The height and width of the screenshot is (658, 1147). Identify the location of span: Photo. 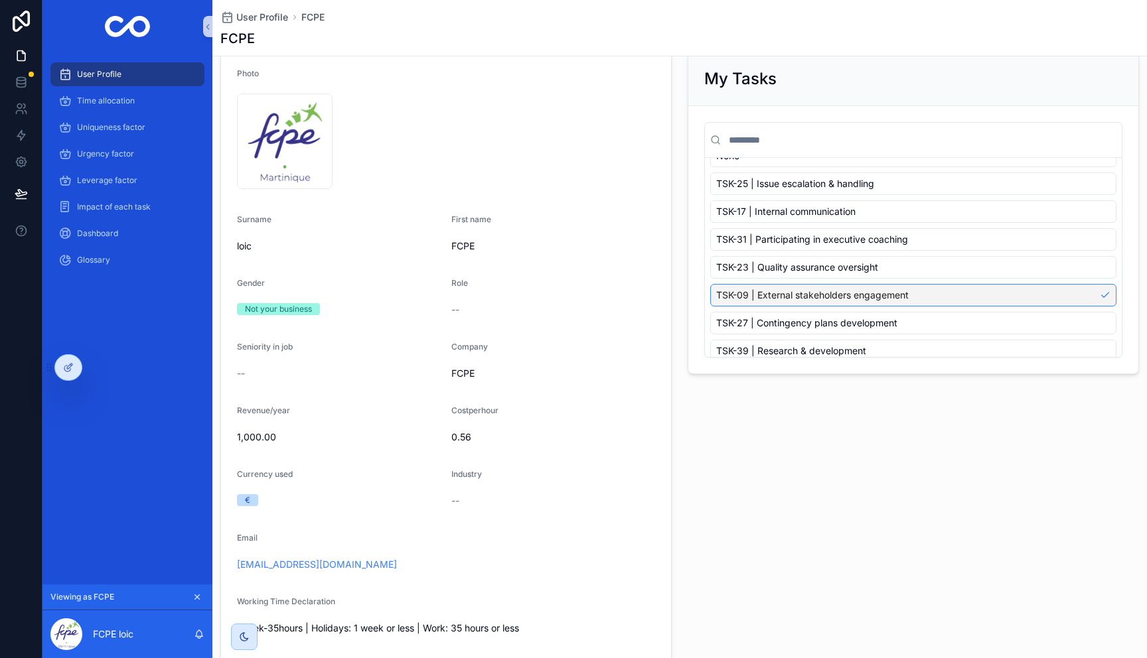
(248, 73).